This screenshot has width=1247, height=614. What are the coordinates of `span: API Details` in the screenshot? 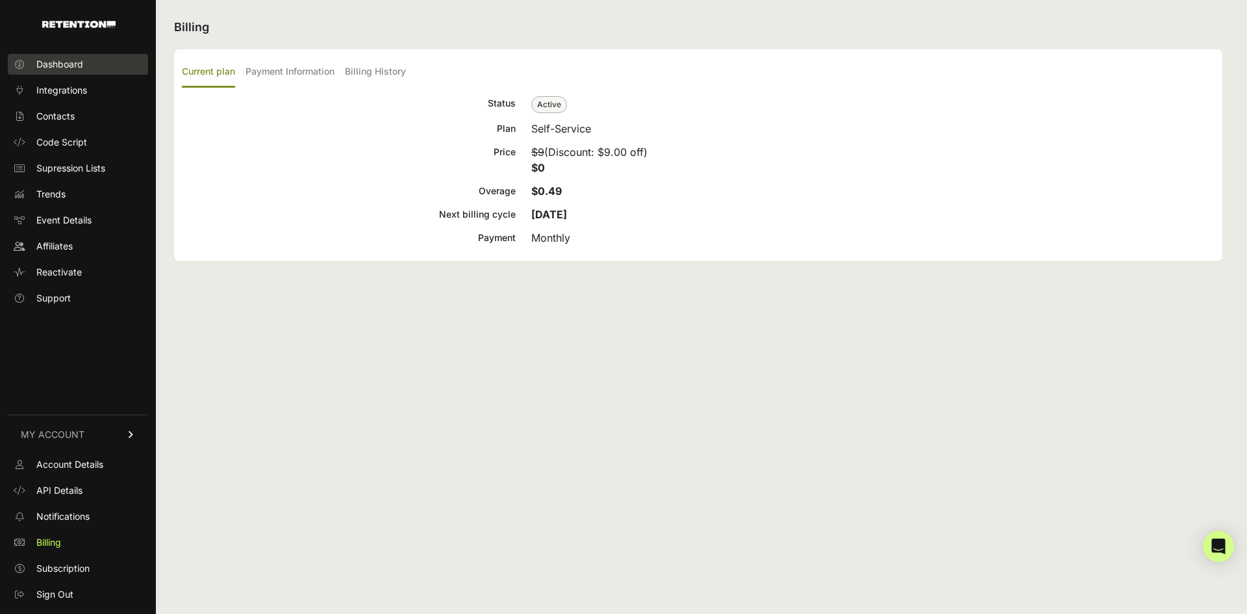 It's located at (59, 490).